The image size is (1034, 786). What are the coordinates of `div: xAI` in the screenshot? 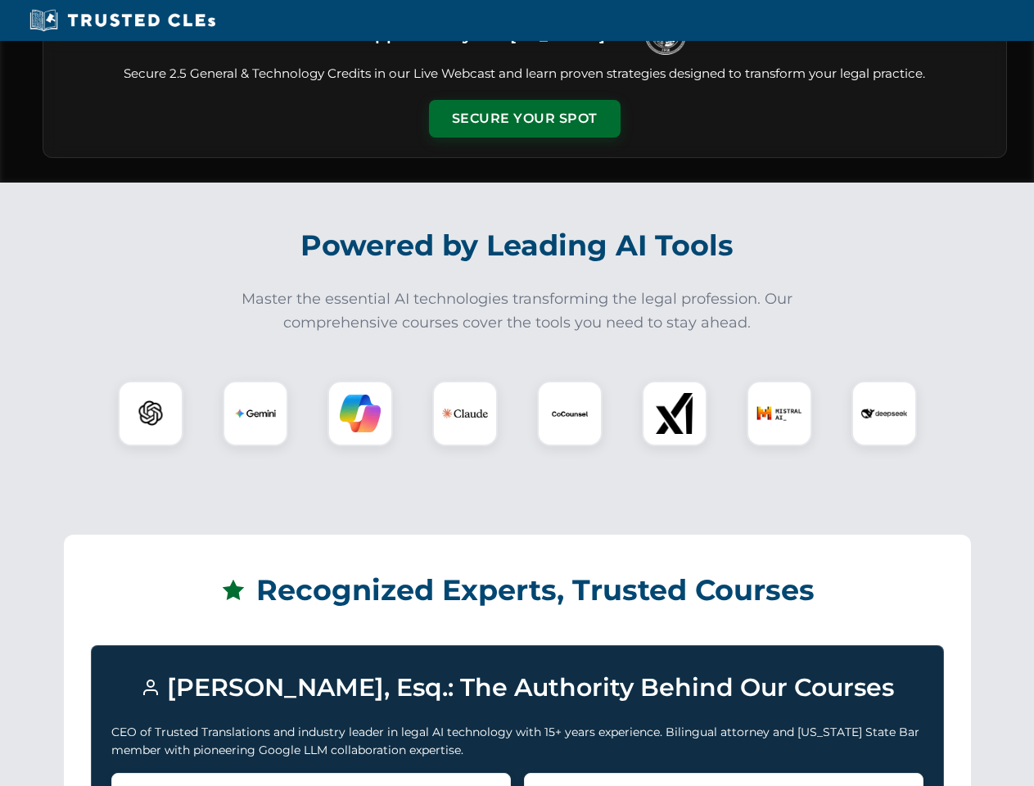 It's located at (675, 414).